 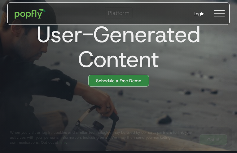 I want to click on a: here, so click(x=62, y=142).